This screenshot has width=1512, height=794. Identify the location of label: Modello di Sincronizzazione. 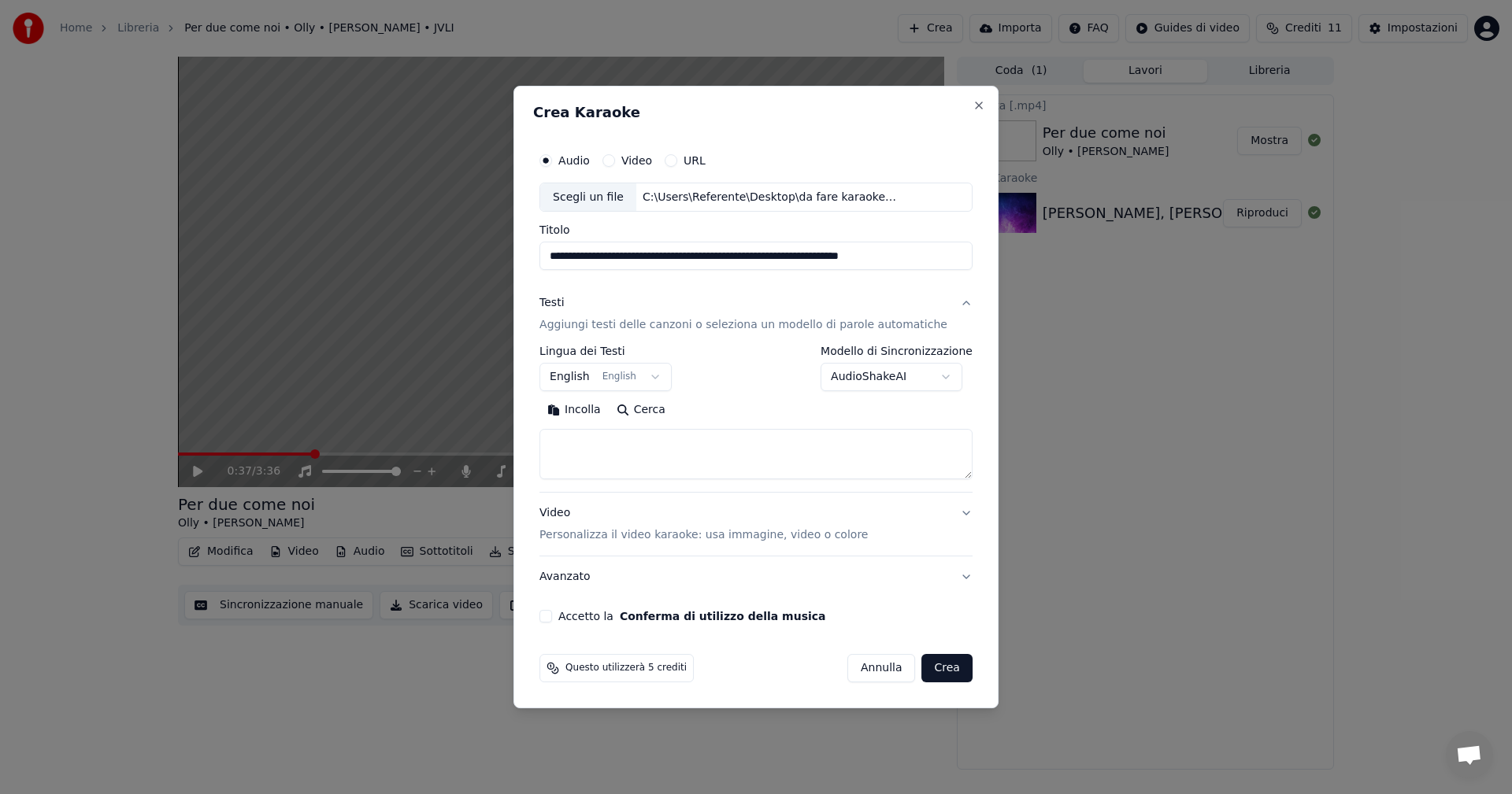
(896, 352).